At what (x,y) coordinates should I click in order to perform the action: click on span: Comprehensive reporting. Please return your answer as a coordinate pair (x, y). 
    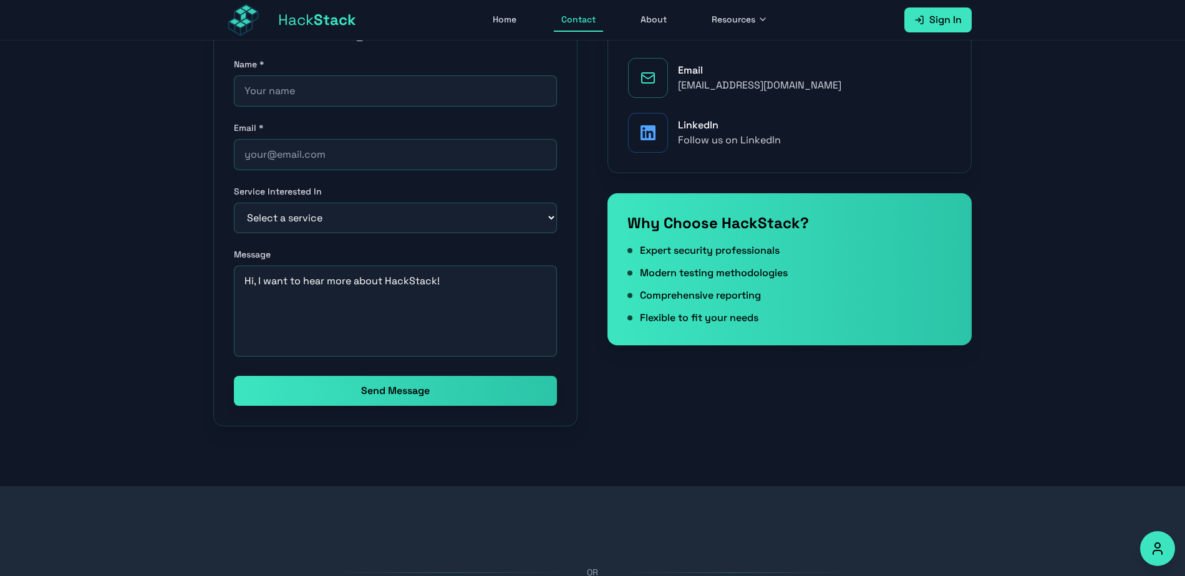
    Looking at the image, I should click on (700, 296).